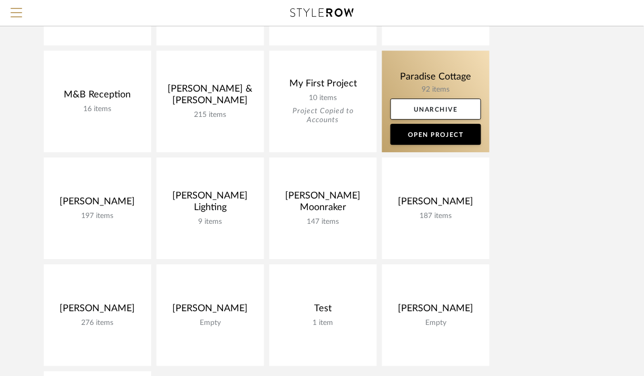 The height and width of the screenshot is (376, 644). I want to click on div: 9 items, so click(210, 222).